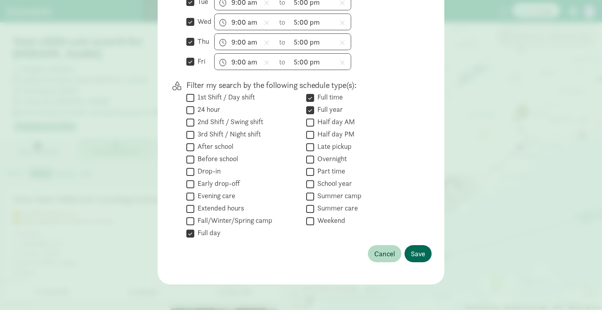 Image resolution: width=602 pixels, height=310 pixels. What do you see at coordinates (208, 171) in the screenshot?
I see `label: Drop-in` at bounding box center [208, 171].